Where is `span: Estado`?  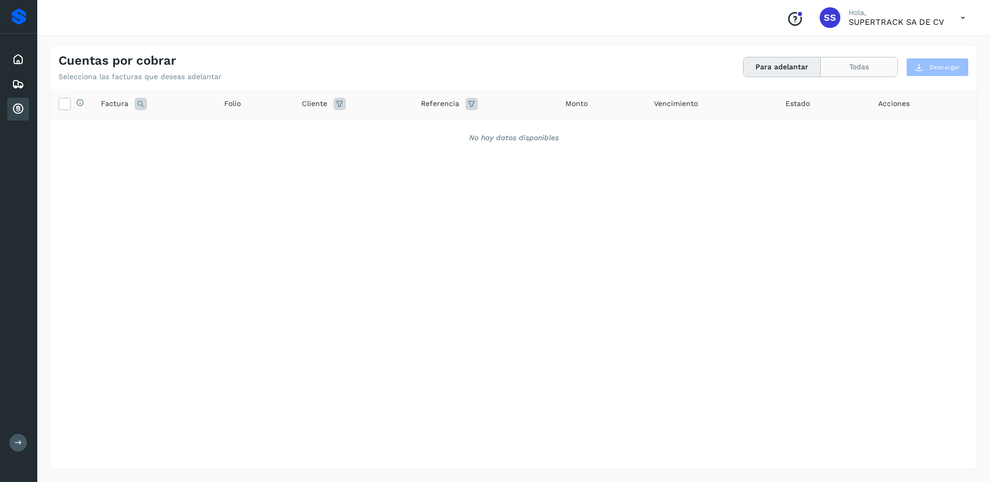
span: Estado is located at coordinates (797, 104).